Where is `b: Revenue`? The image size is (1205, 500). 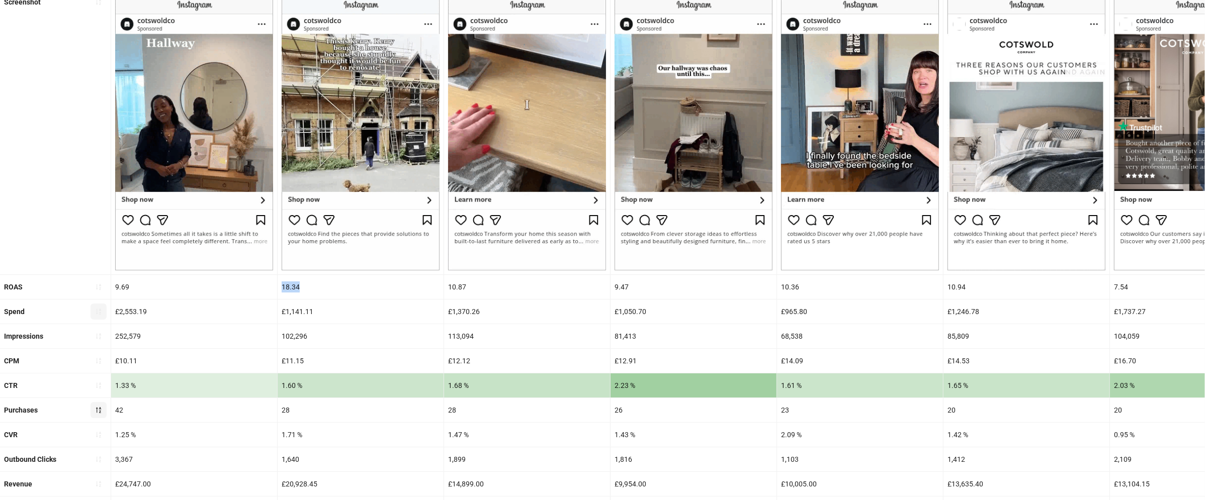 b: Revenue is located at coordinates (18, 484).